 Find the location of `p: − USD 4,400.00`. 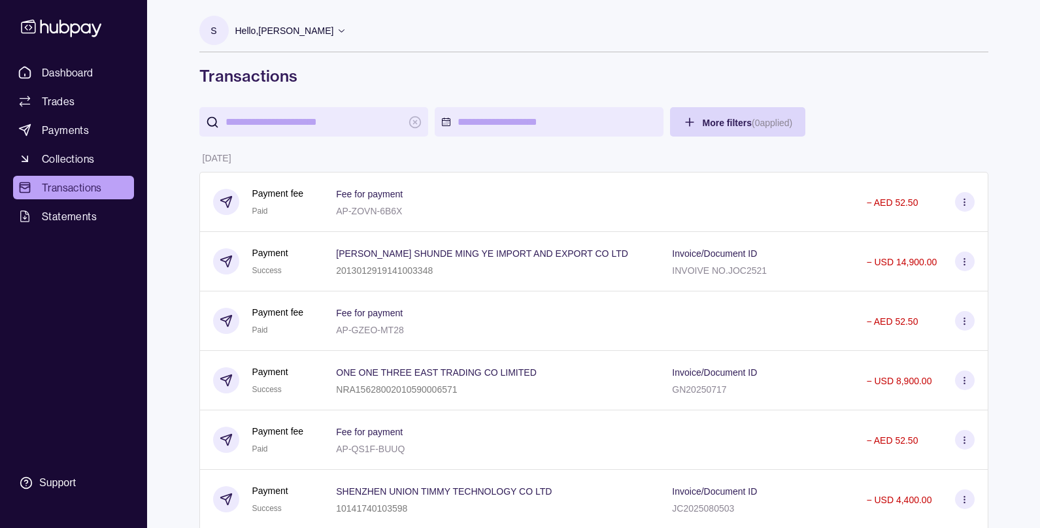

p: − USD 4,400.00 is located at coordinates (899, 500).